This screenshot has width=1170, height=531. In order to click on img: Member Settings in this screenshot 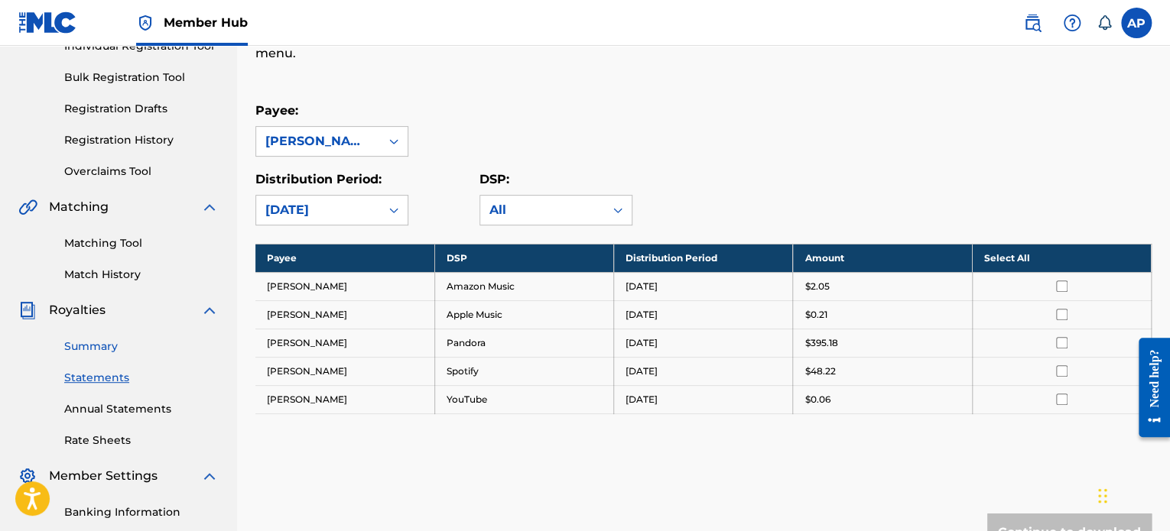, I will do `click(28, 476)`.